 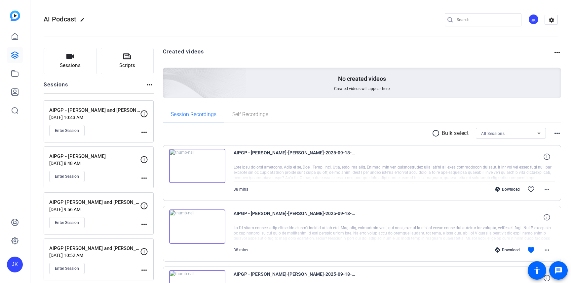 I want to click on img: Creted videos background, so click(x=167, y=74).